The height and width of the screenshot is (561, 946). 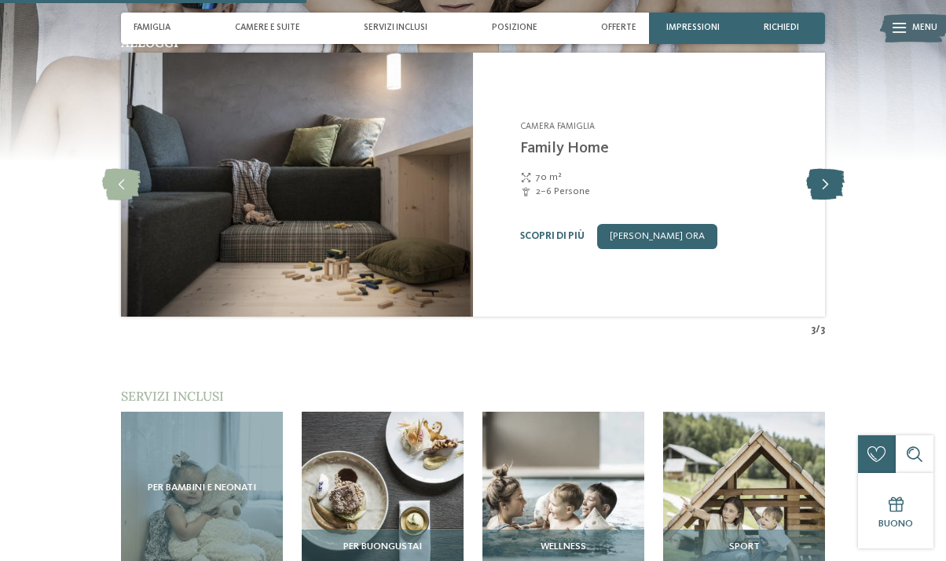 What do you see at coordinates (693, 27) in the screenshot?
I see `span: Impressioni` at bounding box center [693, 27].